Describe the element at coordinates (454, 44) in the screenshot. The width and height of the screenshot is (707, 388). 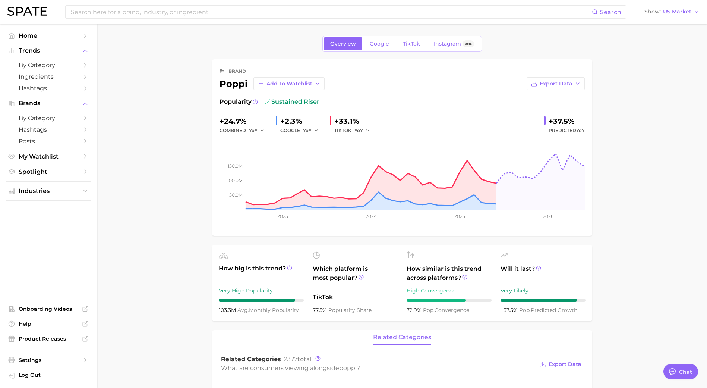
I see `a: InstagramBeta` at that location.